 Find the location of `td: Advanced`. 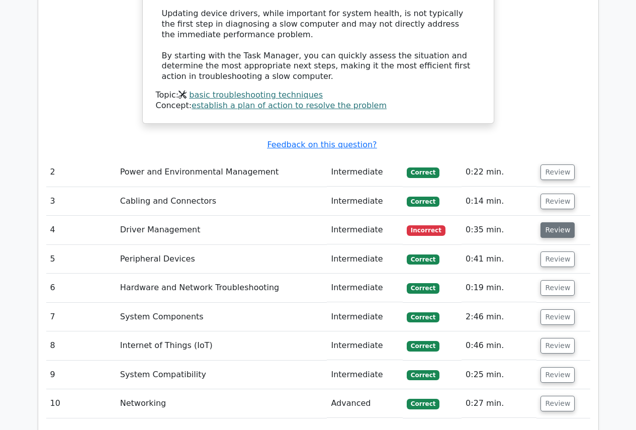

td: Advanced is located at coordinates (364, 403).